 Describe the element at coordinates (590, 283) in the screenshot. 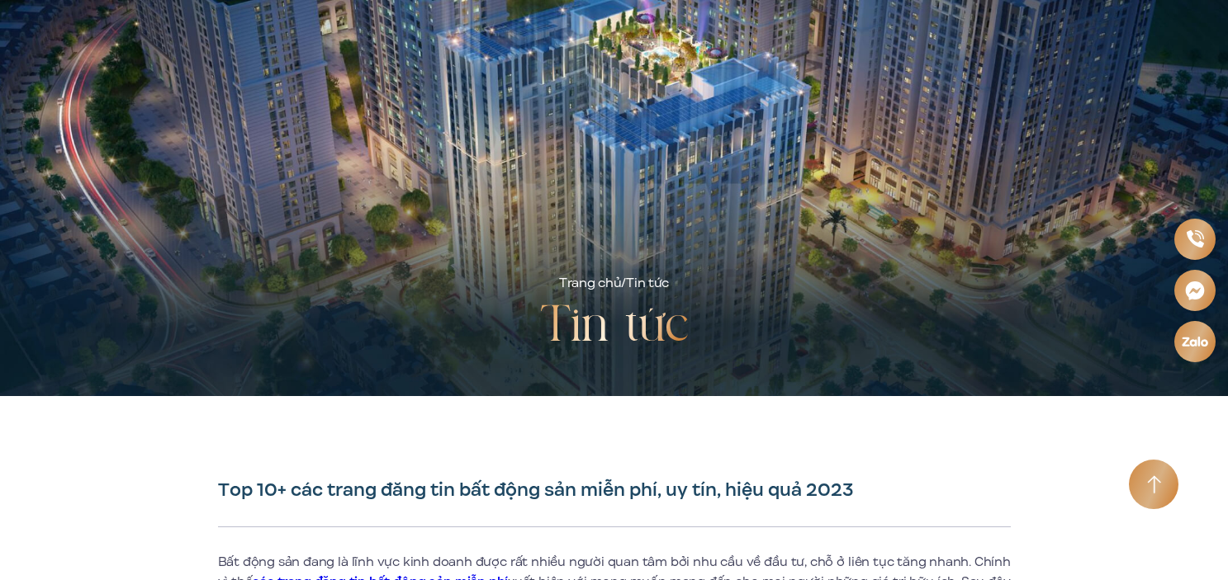

I see `a: Trang chủ` at that location.